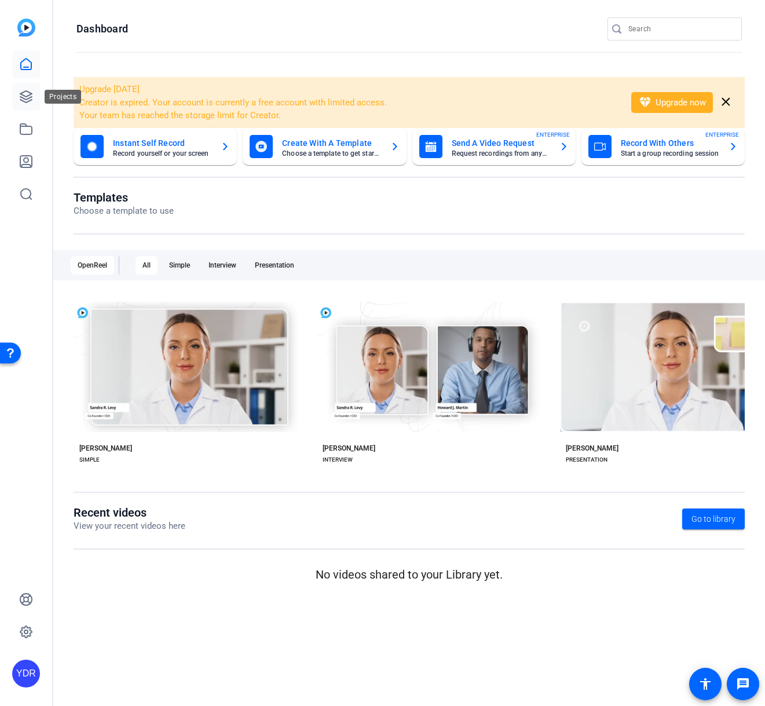 This screenshot has height=706, width=765. I want to click on button: Instant Self RecordRecord yourself or your screen, so click(155, 147).